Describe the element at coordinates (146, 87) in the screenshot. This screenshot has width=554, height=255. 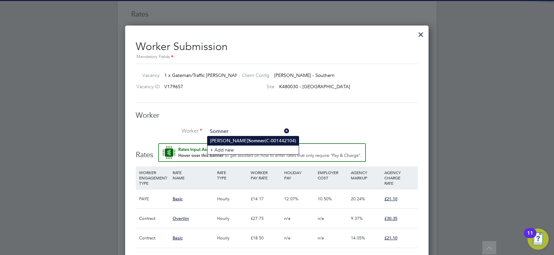
I see `label: Vacancy ID` at that location.